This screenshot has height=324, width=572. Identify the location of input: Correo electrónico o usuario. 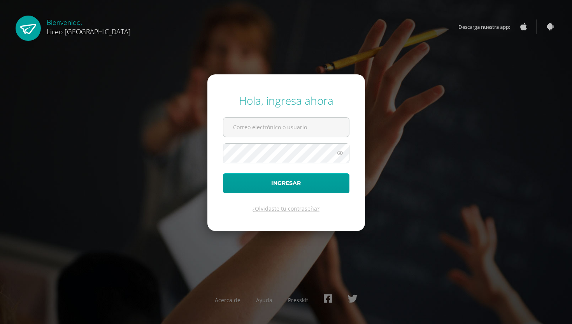
(286, 127).